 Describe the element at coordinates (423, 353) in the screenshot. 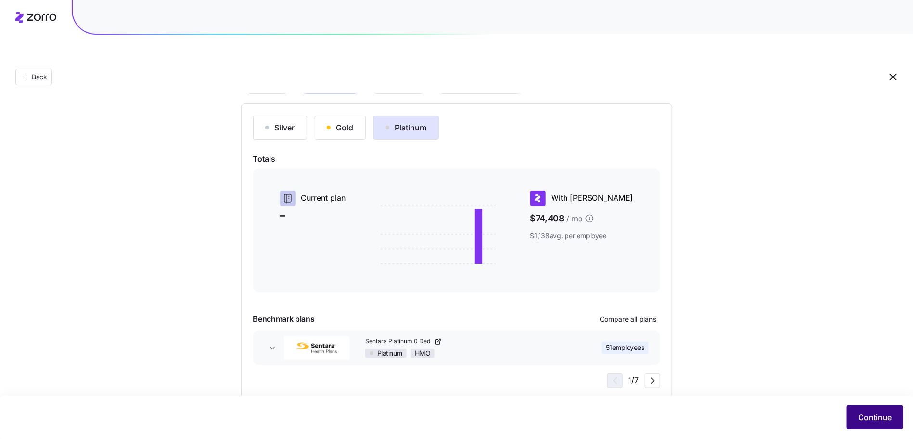

I see `span: HMO` at that location.